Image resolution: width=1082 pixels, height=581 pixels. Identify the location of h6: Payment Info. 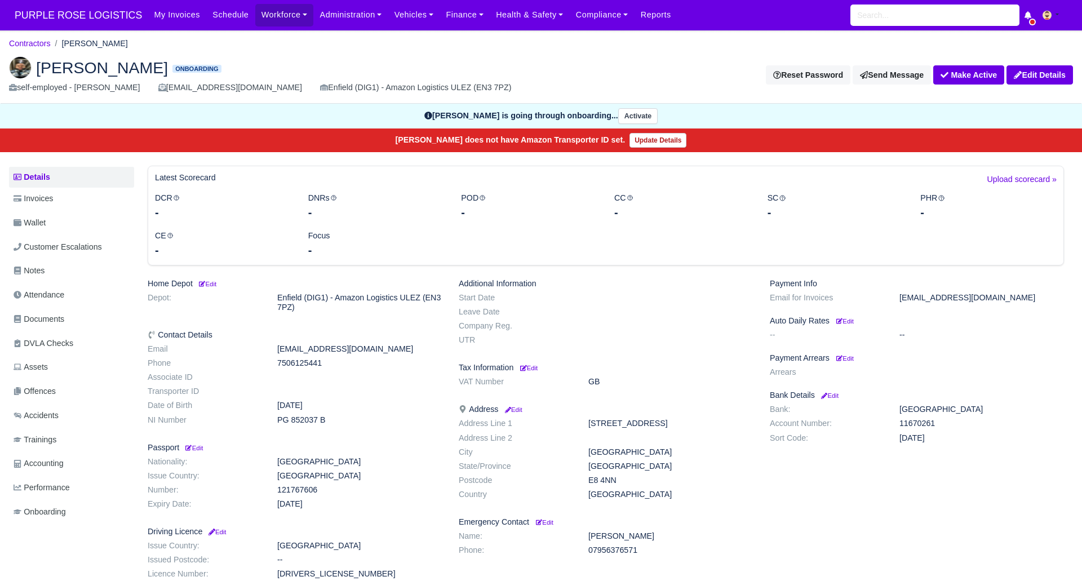
(917, 283).